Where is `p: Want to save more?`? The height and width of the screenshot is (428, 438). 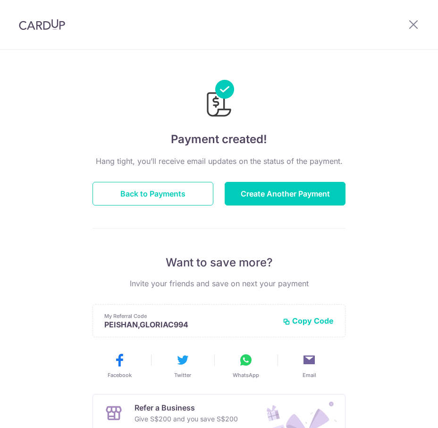 p: Want to save more? is located at coordinates (219, 263).